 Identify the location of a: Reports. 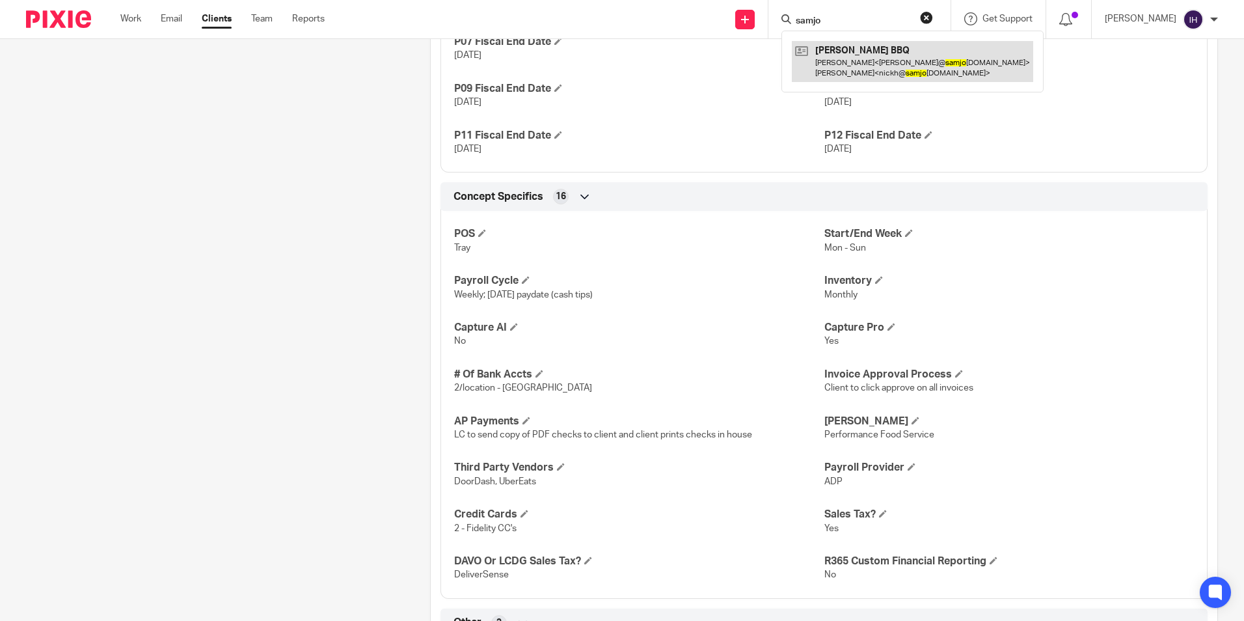
(308, 19).